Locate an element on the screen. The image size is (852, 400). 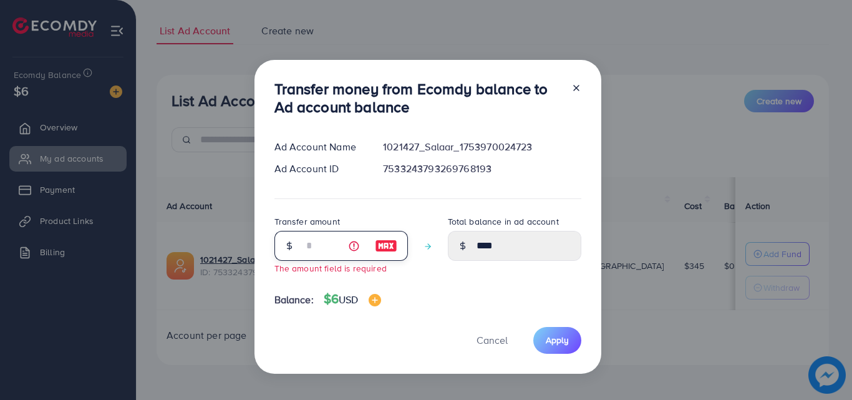
h4: $6 is located at coordinates (352, 299).